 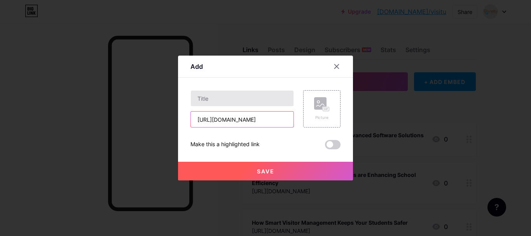 What do you see at coordinates (322, 117) in the screenshot?
I see `div: Picture` at bounding box center [322, 117].